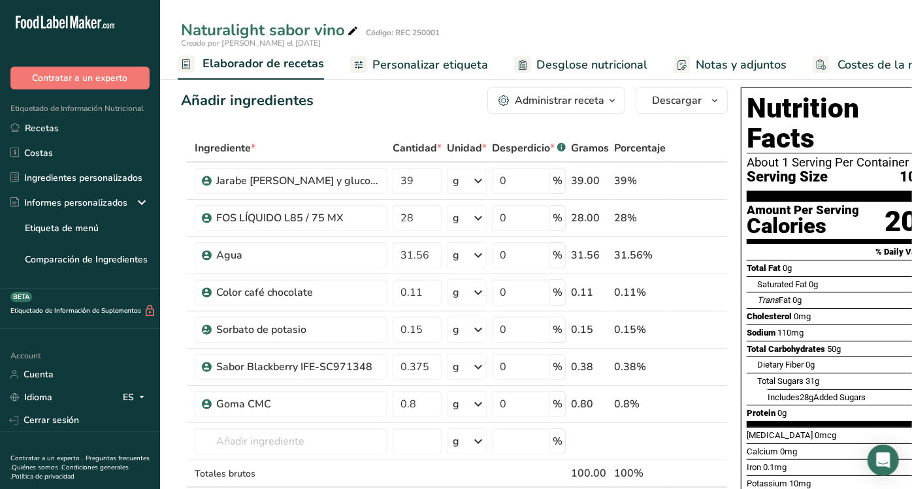  I want to click on span: 50g, so click(834, 349).